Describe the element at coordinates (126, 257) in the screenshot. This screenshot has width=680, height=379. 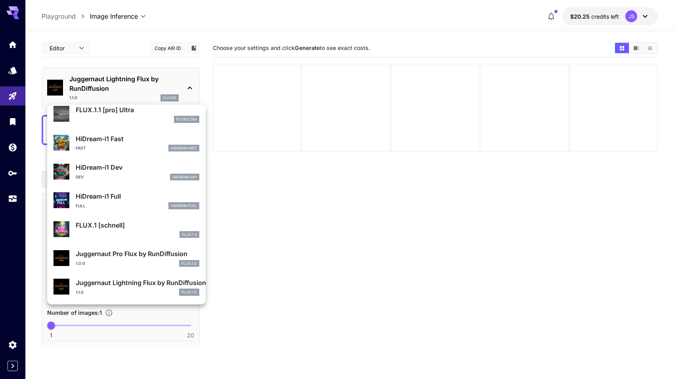
I see `div: Juggernaut Pro Flux by RunDiffusion1.0.0FLUX.1 D` at that location.